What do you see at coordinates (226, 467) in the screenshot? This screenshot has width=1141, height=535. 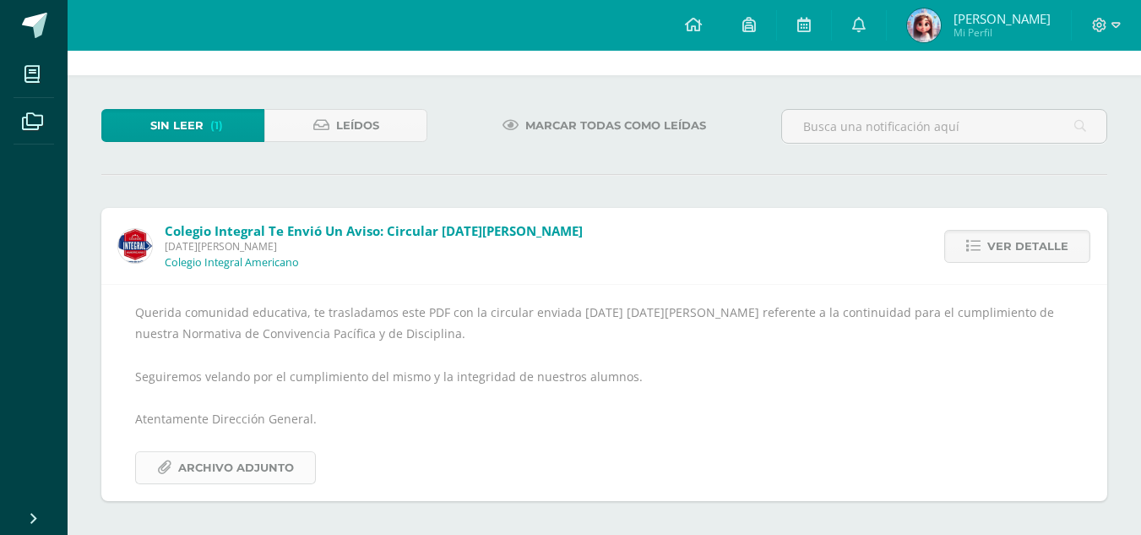 I see `a: Archivo Adjunto` at bounding box center [226, 467].